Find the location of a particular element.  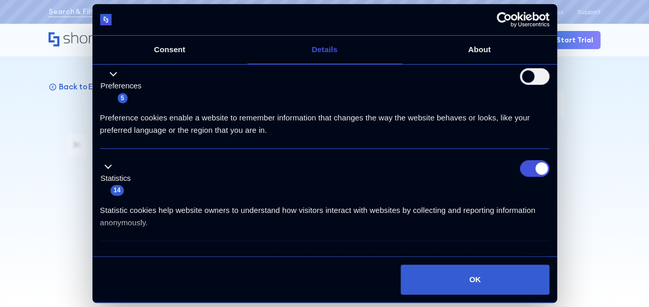

p: Support is located at coordinates (589, 12).